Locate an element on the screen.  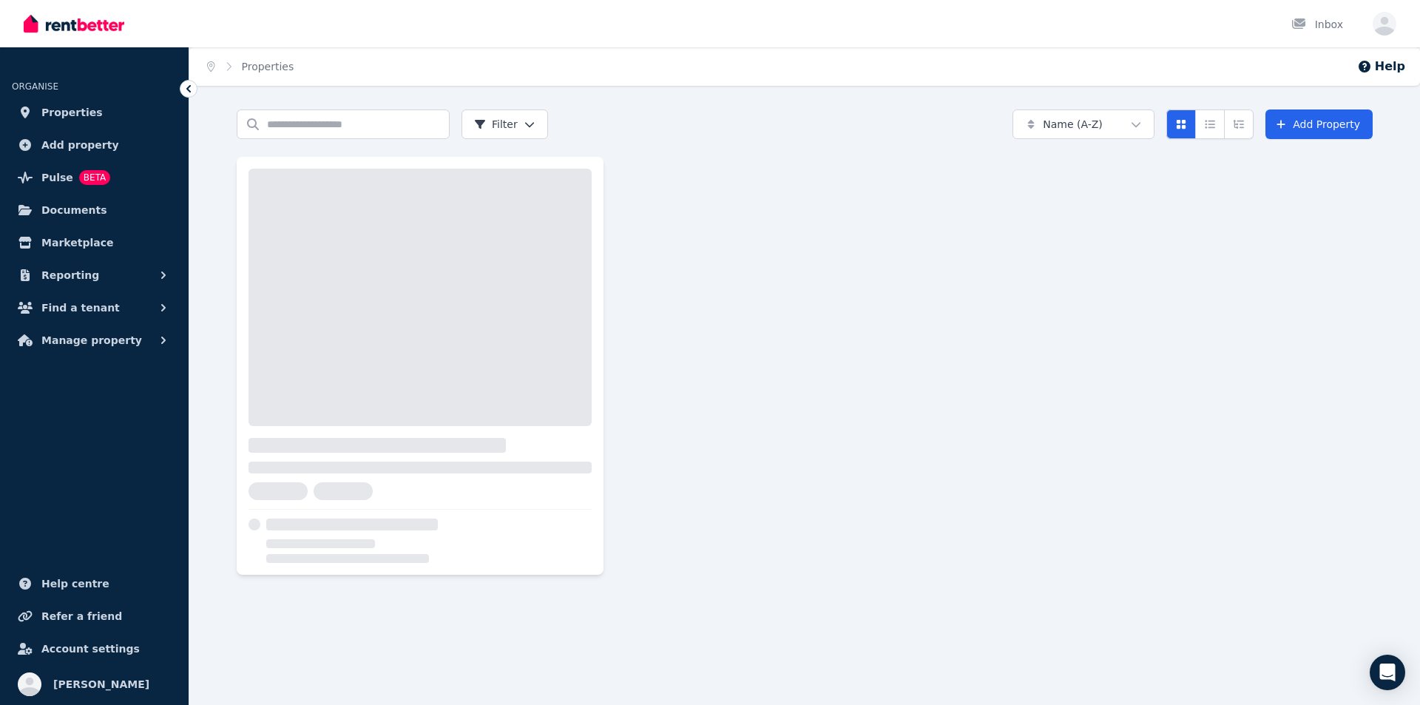
nav: Breadcrumb is located at coordinates (250, 67).